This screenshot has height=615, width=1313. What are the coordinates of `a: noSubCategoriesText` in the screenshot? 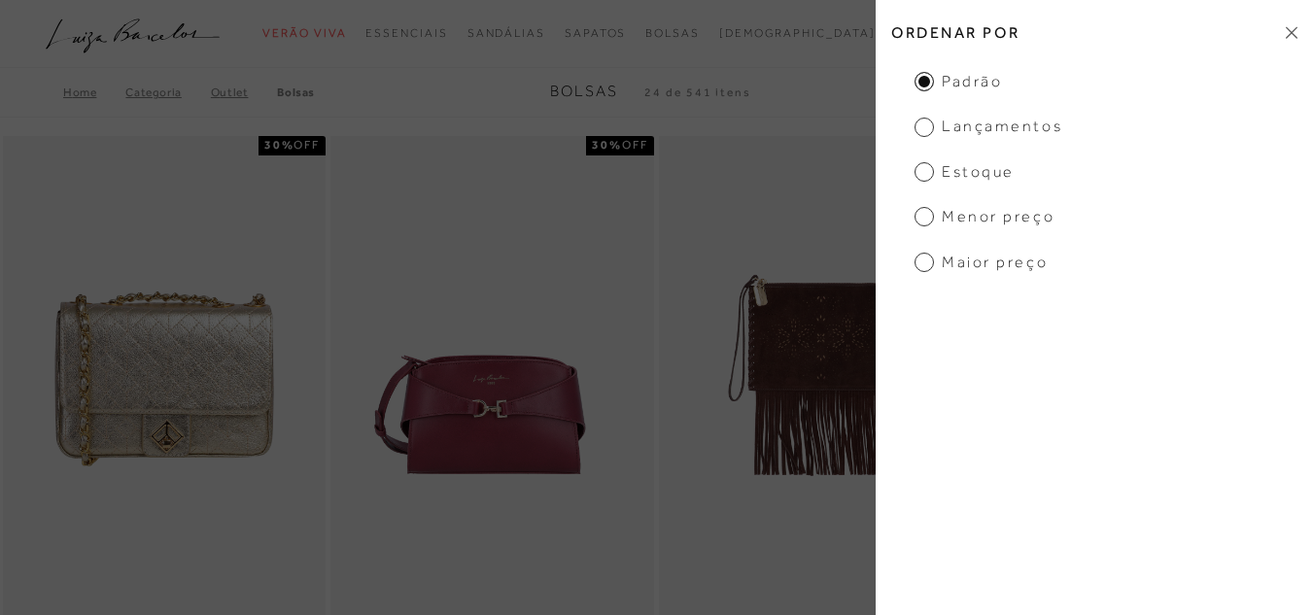 It's located at (797, 33).